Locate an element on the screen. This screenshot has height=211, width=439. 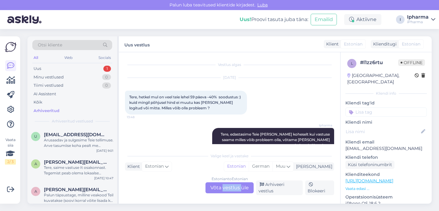
div: Blokeeri is located at coordinates (320, 188).